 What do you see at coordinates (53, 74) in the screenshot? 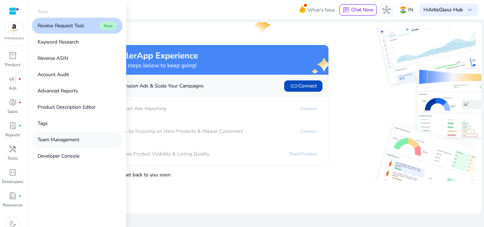
I see `p: Account Audit` at bounding box center [53, 74].